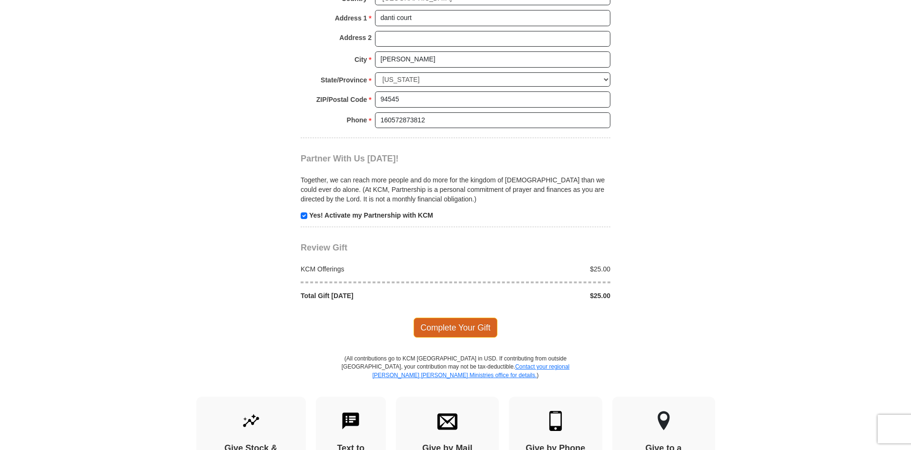 This screenshot has height=450, width=911. What do you see at coordinates (351, 421) in the screenshot?
I see `img: text-to-give.svg` at bounding box center [351, 421].